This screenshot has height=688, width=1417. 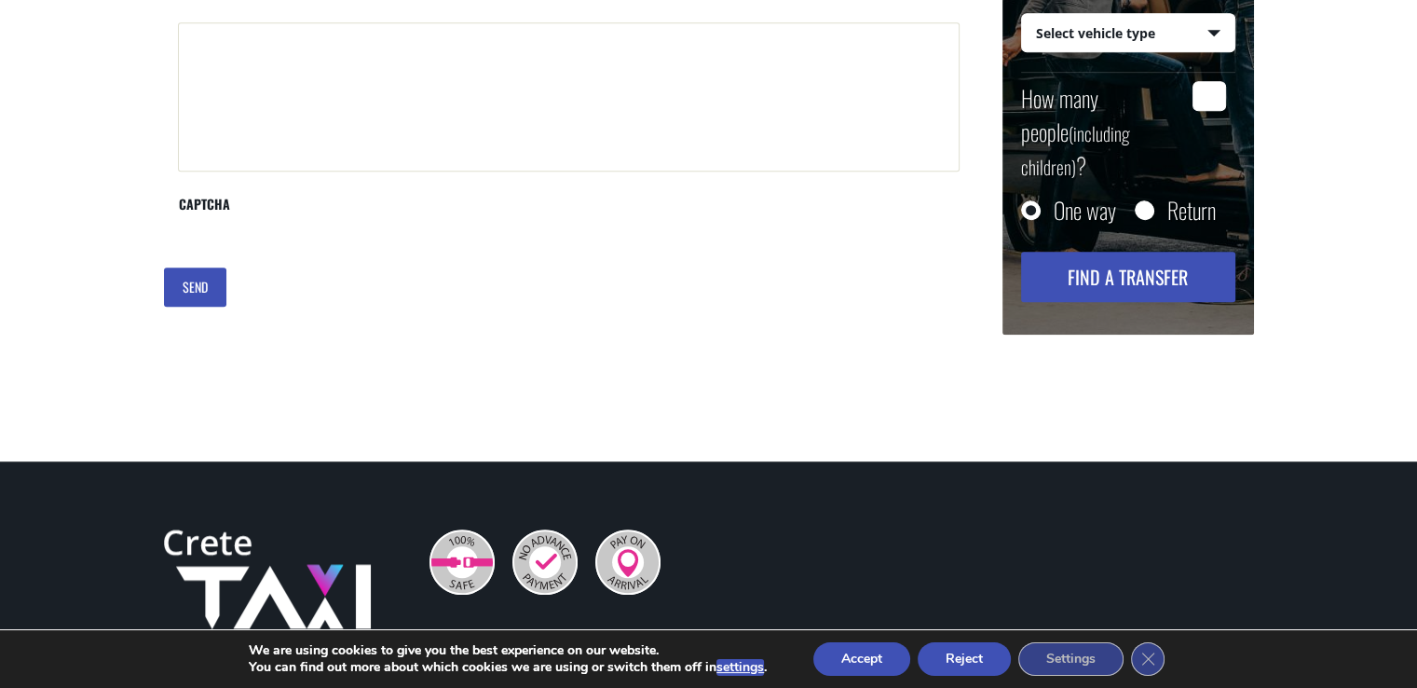 What do you see at coordinates (195, 287) in the screenshot?
I see `input: SEND` at bounding box center [195, 287].